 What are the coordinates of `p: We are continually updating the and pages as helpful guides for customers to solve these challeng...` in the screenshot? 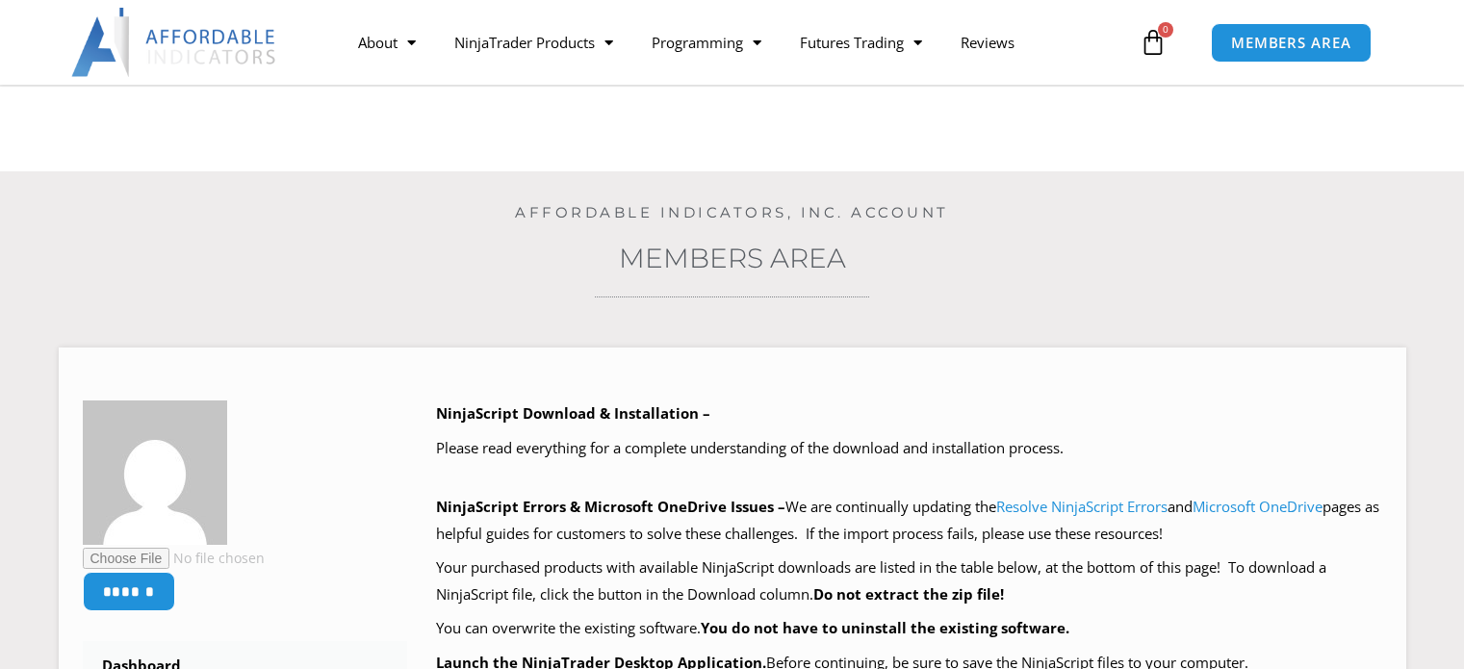 It's located at (909, 521).